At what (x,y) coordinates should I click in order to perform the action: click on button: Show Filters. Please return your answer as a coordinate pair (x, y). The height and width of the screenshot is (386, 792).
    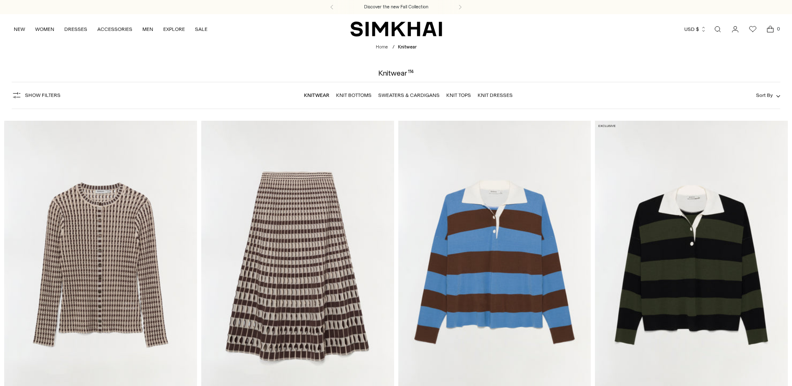
    Looking at the image, I should click on (36, 95).